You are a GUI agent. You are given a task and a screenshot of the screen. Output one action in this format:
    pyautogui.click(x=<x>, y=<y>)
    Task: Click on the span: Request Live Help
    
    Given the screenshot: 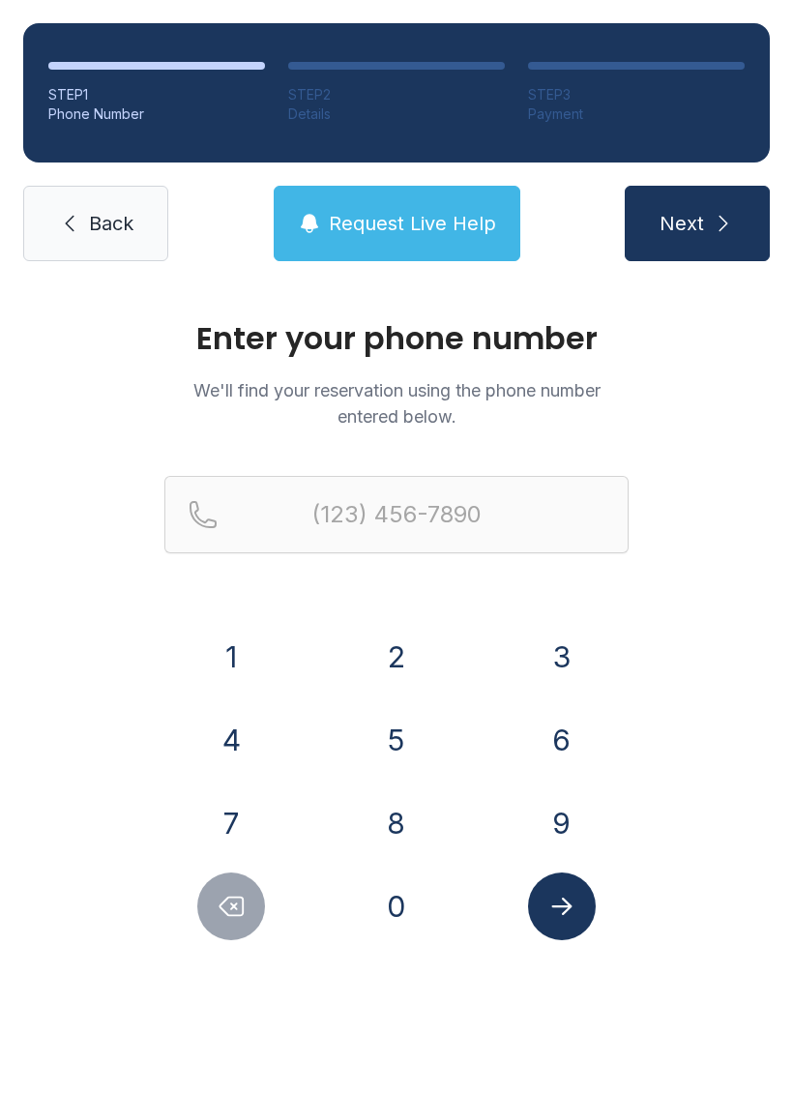 What is the action you would take?
    pyautogui.click(x=412, y=223)
    